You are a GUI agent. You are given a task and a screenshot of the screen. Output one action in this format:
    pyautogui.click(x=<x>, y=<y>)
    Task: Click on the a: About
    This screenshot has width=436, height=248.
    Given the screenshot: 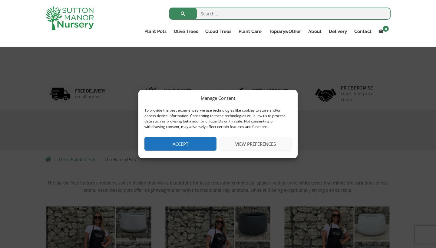 What is the action you would take?
    pyautogui.click(x=315, y=32)
    